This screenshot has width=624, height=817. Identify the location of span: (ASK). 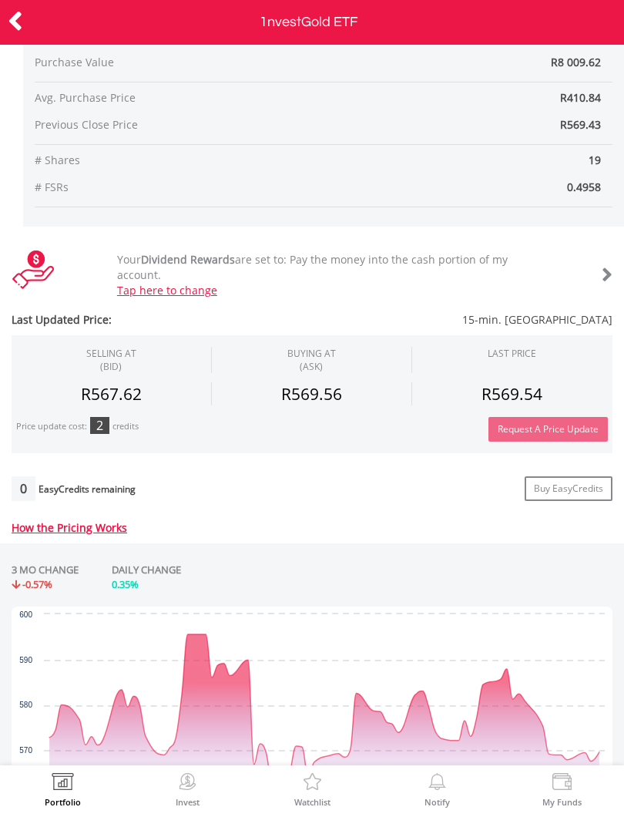
(311, 366).